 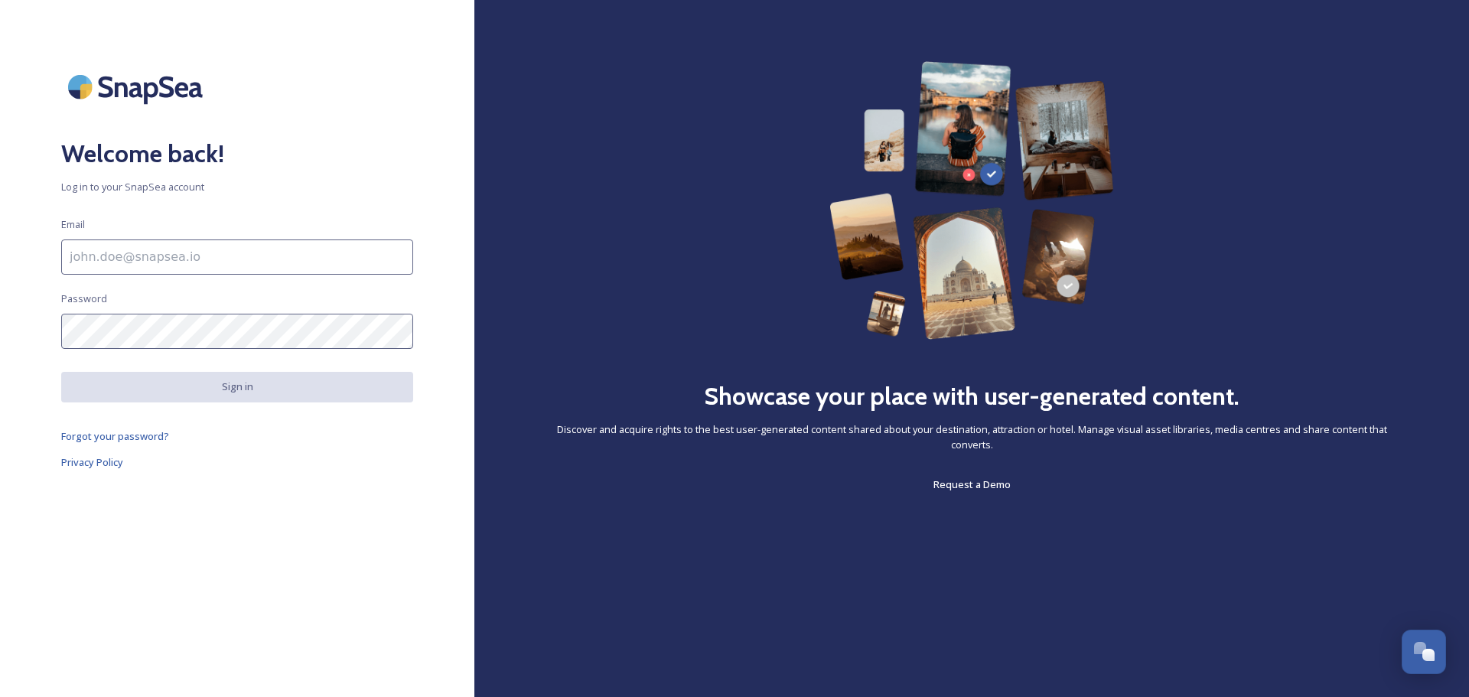 What do you see at coordinates (972, 396) in the screenshot?
I see `h2: Showcase your place with user-generated content.` at bounding box center [972, 396].